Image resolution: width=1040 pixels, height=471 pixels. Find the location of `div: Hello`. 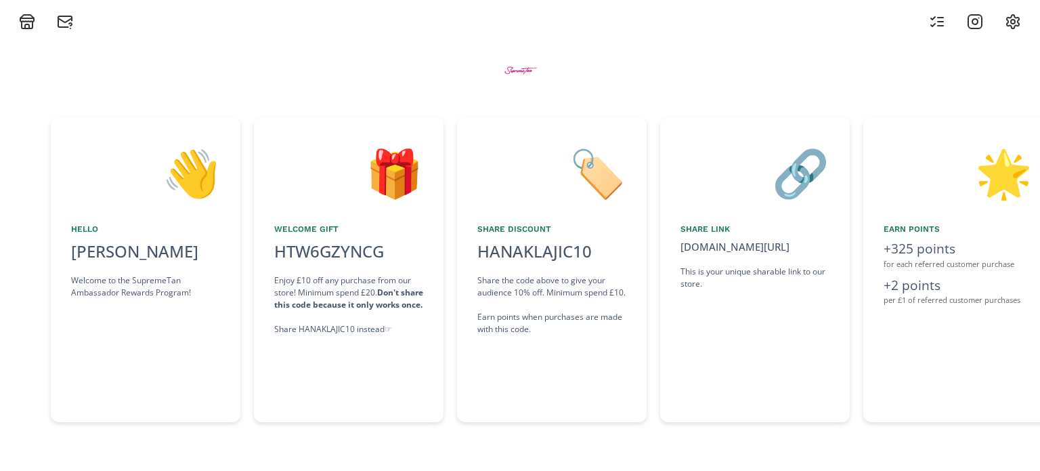

div: Hello is located at coordinates (146, 229).